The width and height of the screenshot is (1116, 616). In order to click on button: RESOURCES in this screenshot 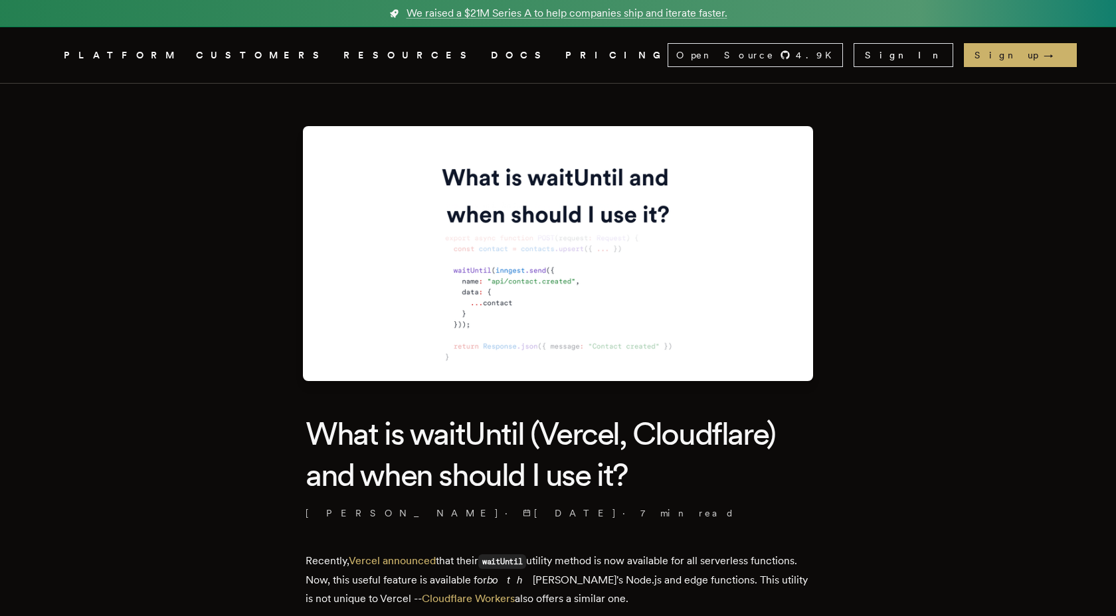, I will do `click(409, 55)`.